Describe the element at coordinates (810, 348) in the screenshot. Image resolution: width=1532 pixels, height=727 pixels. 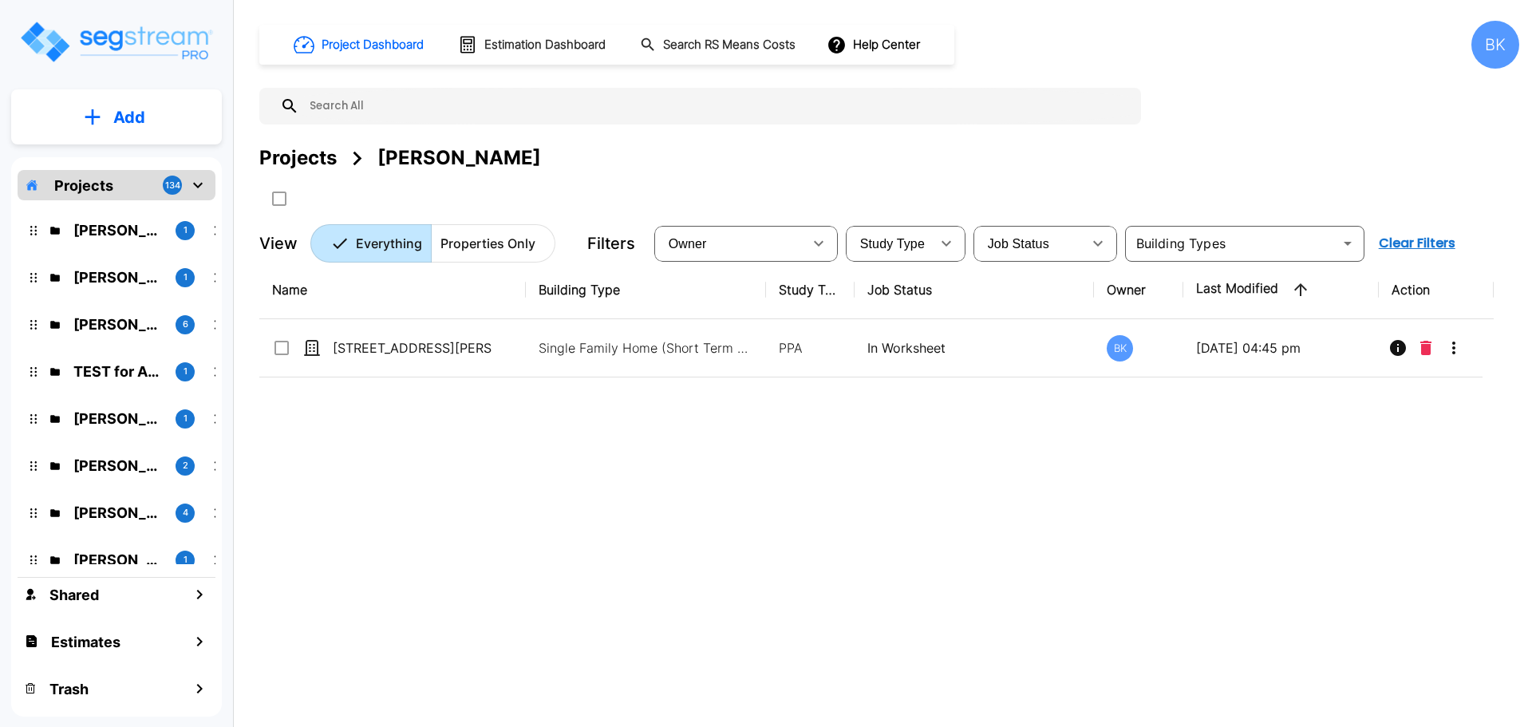
I see `p: PPA` at that location.